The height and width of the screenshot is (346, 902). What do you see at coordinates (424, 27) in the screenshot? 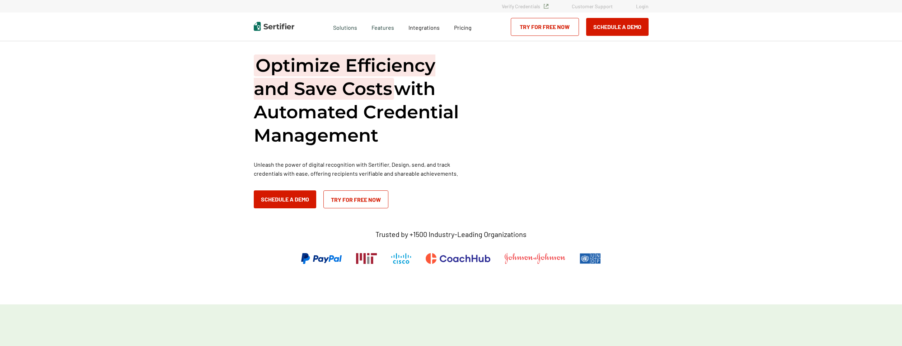
I see `span: Integrations` at bounding box center [424, 27].